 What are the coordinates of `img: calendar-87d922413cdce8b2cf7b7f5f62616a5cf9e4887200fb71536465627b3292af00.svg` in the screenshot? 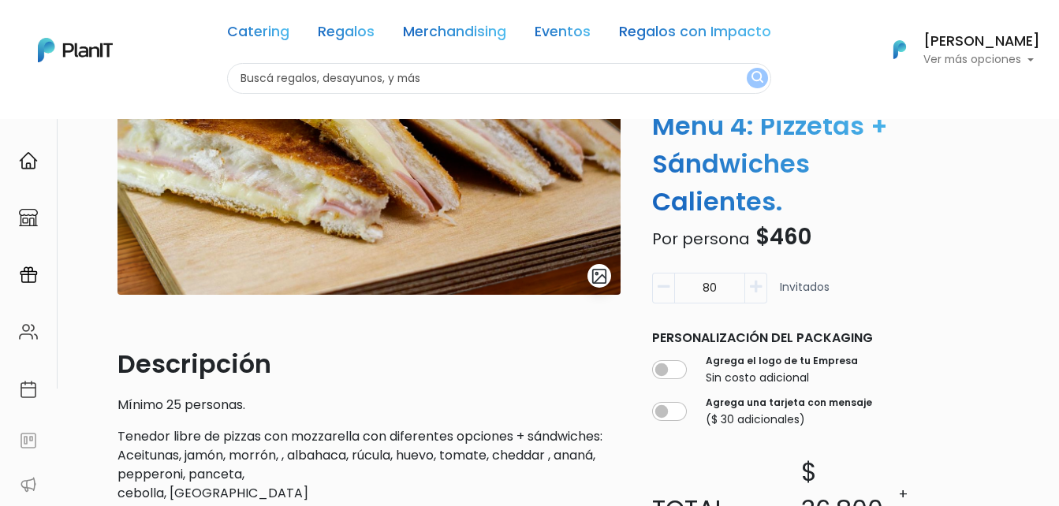 It's located at (28, 390).